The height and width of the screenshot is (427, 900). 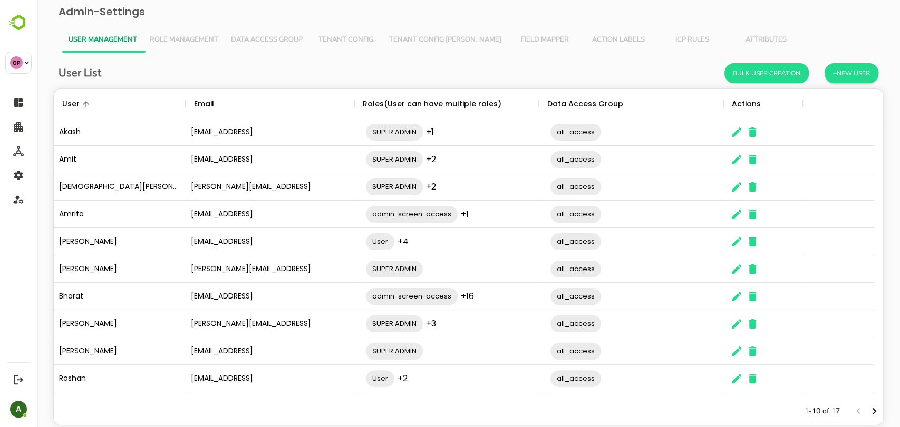 I want to click on span: User Management, so click(x=66, y=40).